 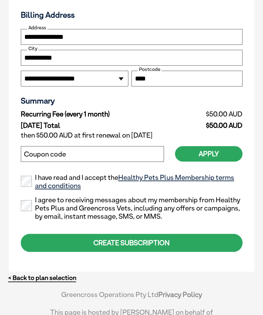 What do you see at coordinates (209, 154) in the screenshot?
I see `button: Apply` at bounding box center [209, 154].